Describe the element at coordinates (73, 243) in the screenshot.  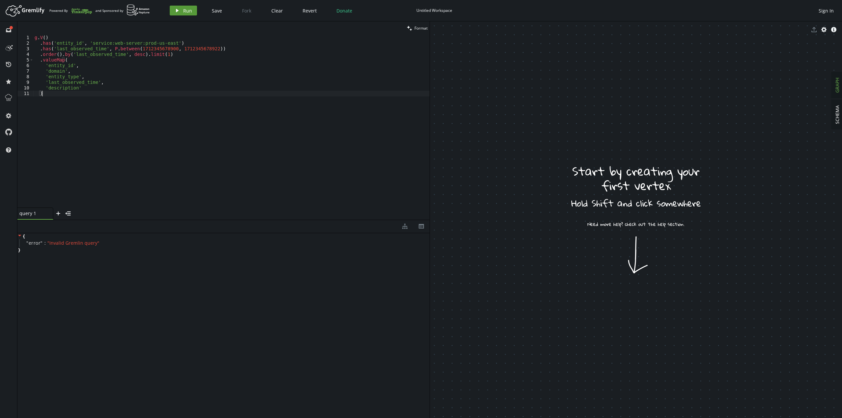
I see `span: " Invalid Gremlin query "` at that location.